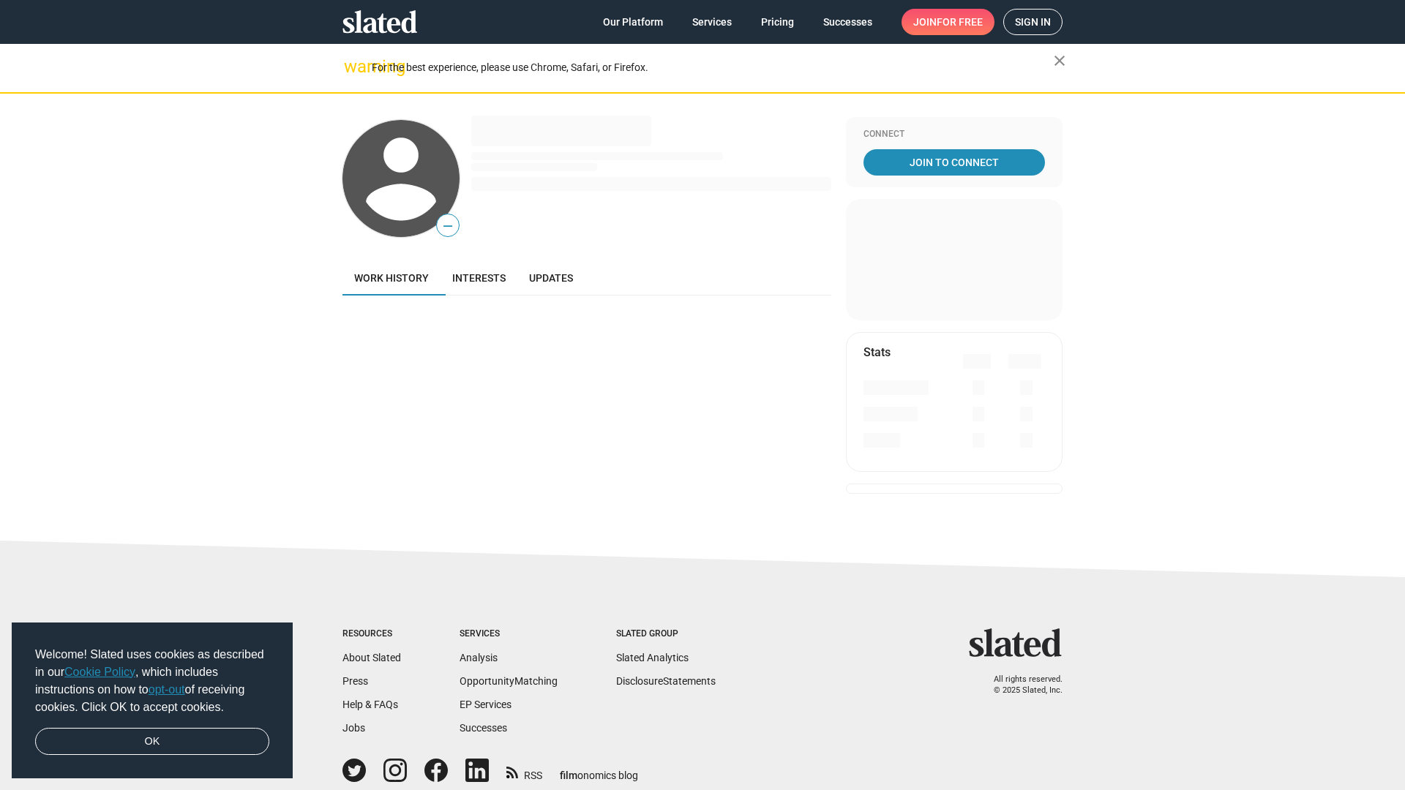  What do you see at coordinates (551, 278) in the screenshot?
I see `span: Updates` at bounding box center [551, 278].